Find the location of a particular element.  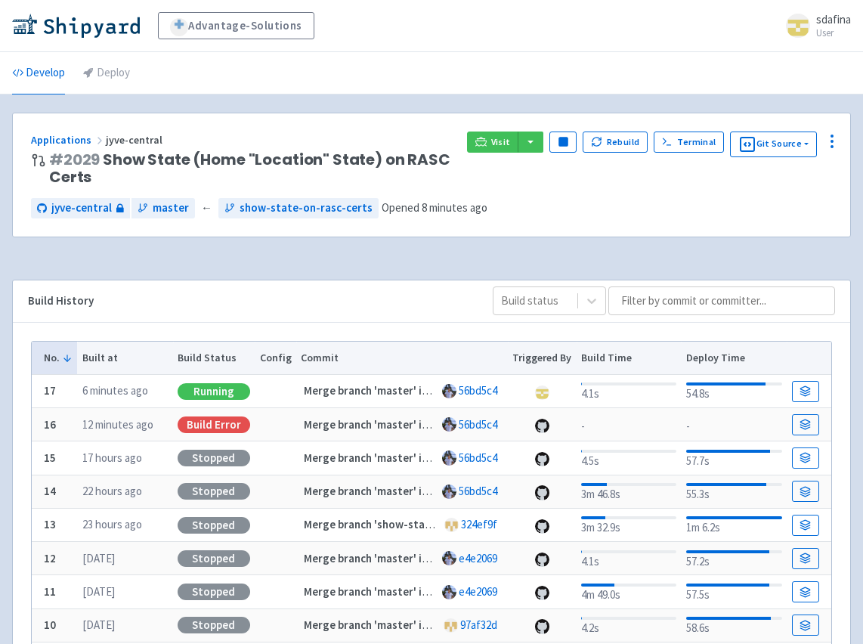

th: Built at is located at coordinates (125, 358).